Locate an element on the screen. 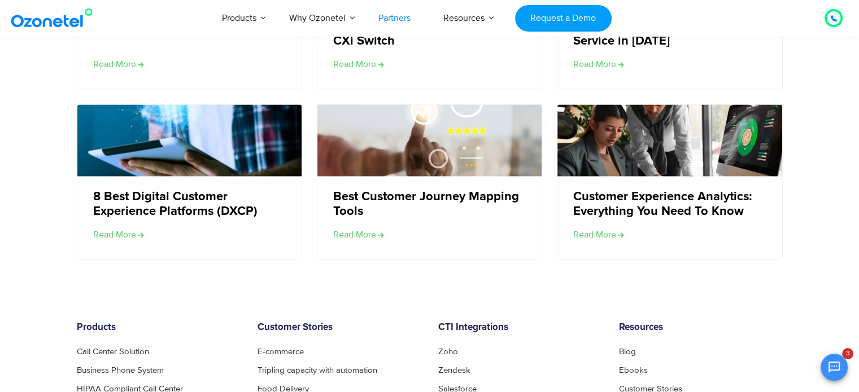 This screenshot has height=392, width=859. a: Read more about Replacing the landing page is located at coordinates (119, 64).